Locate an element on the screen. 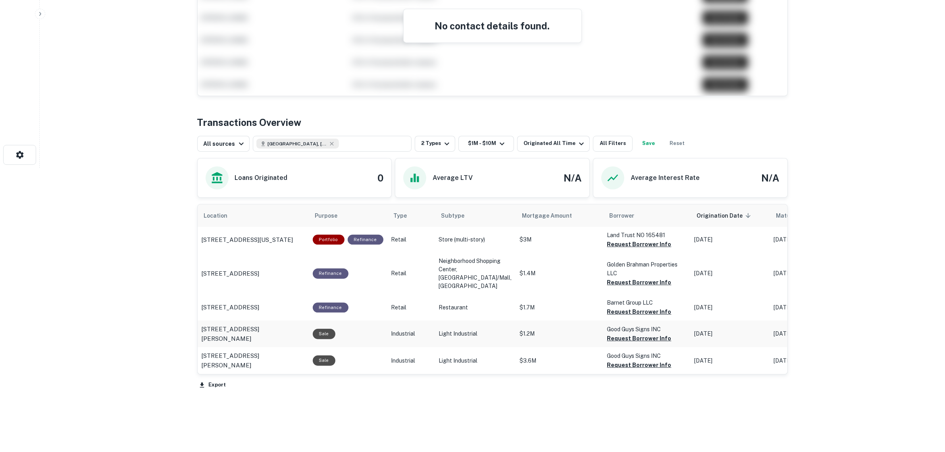 Image resolution: width=945 pixels, height=452 pixels. p: $1.2M is located at coordinates (560, 334).